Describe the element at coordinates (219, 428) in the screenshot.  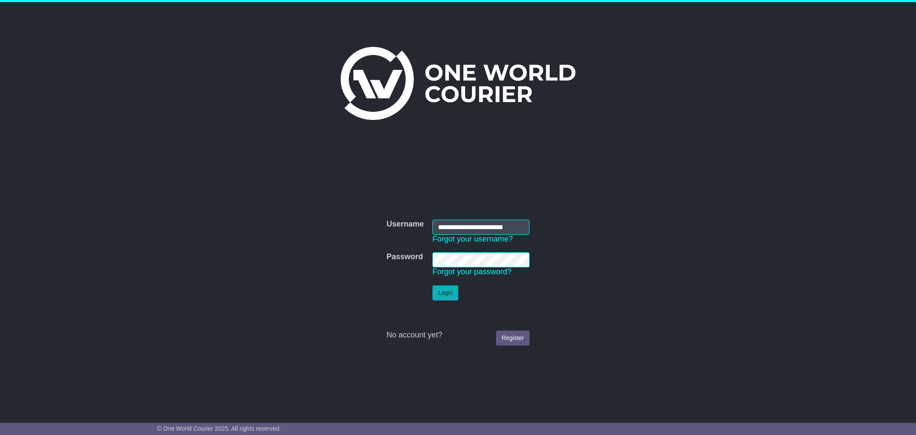
I see `span: © One World Courier 2025. All rights reserved.` at that location.